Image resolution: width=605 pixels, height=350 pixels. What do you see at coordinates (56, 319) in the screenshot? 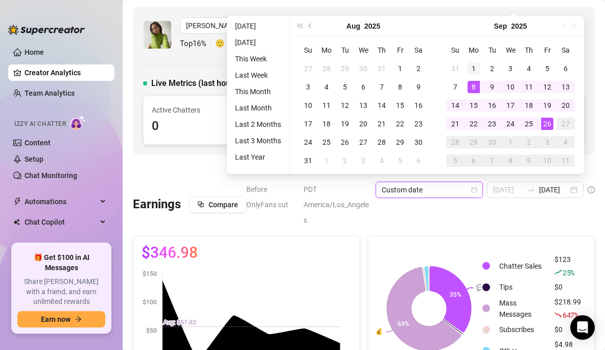
I see `span: Earn now` at bounding box center [56, 319].